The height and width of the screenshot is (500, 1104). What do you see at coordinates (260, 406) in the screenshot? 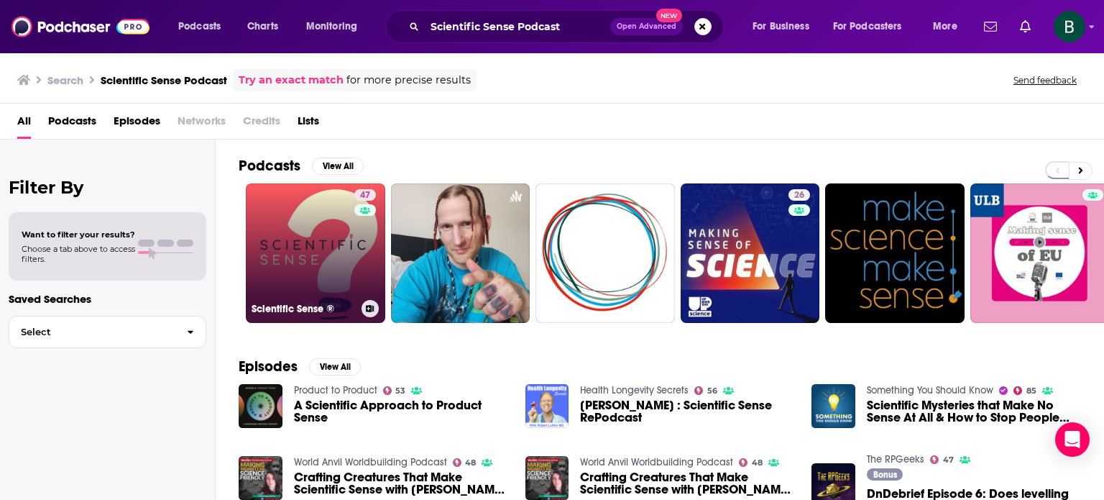
I see `img: A Scientific Approach to Product Sense` at bounding box center [260, 406].